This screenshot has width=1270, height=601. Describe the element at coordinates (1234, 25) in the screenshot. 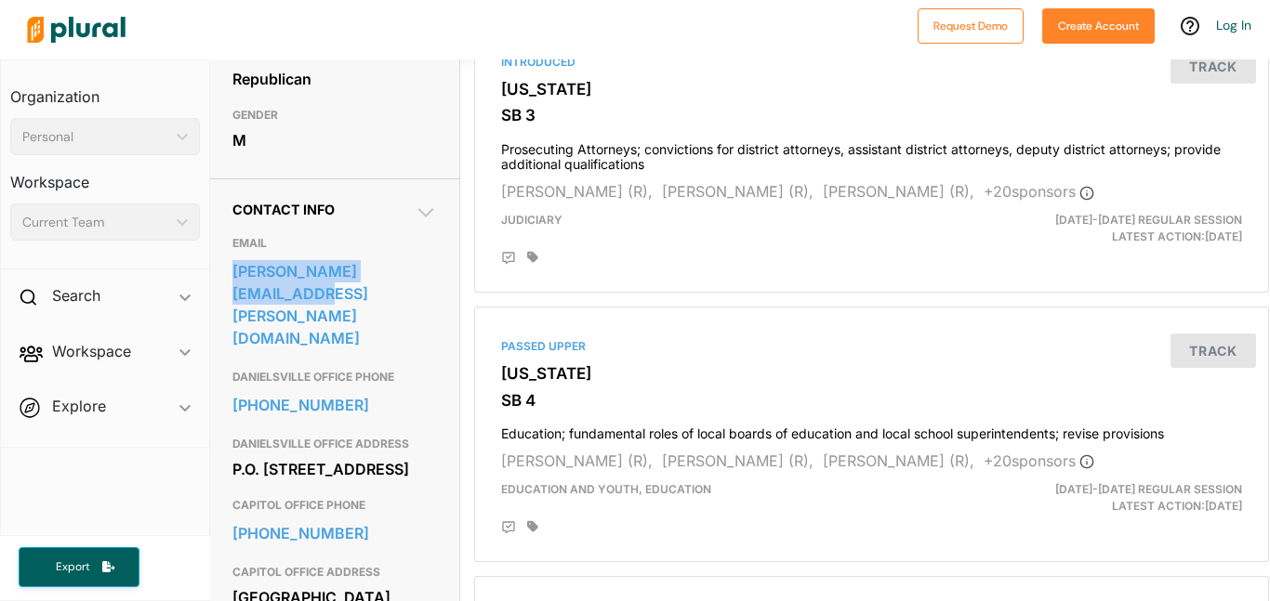

I see `a: Log In` at that location.